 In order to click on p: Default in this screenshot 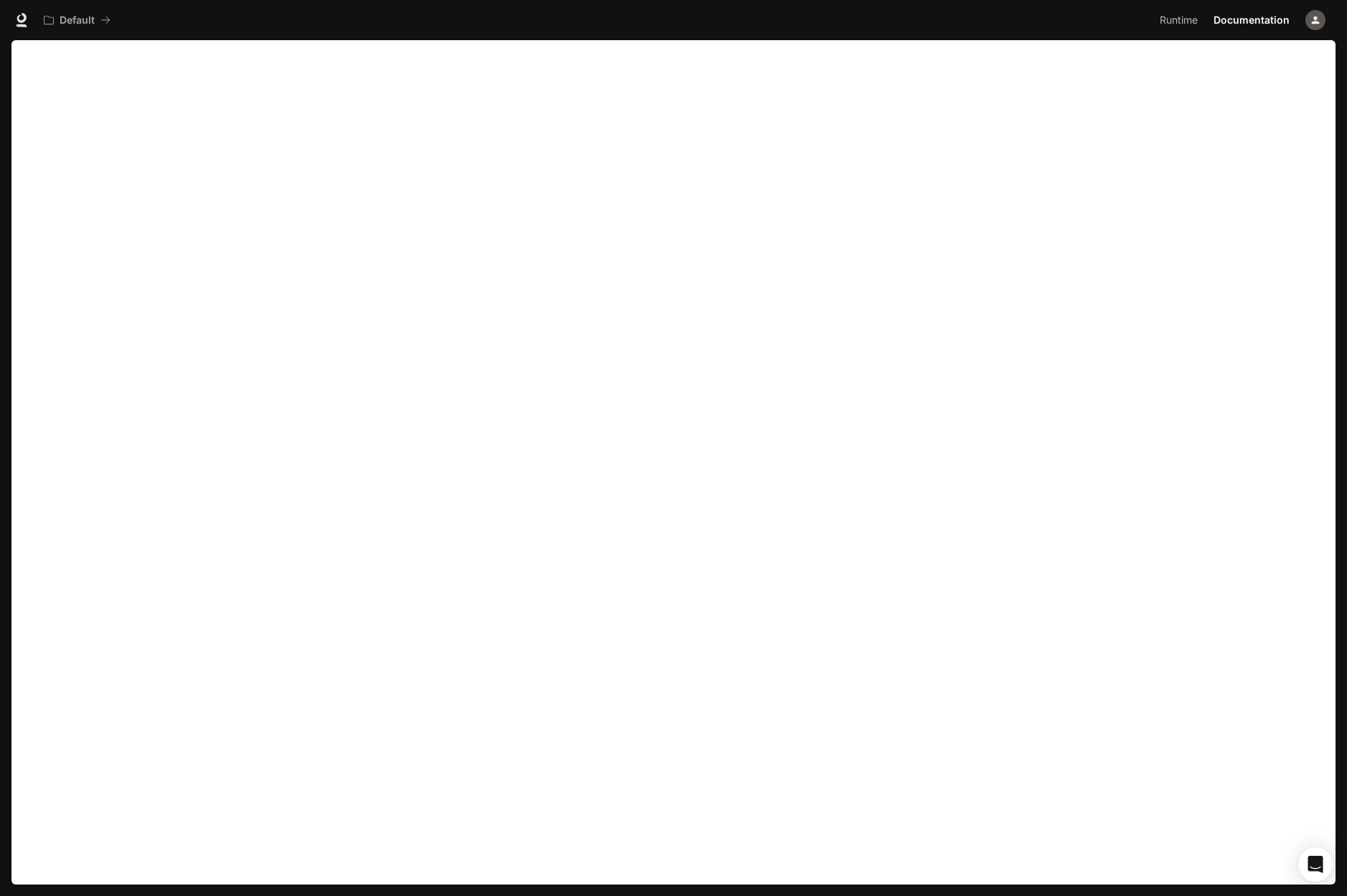, I will do `click(77, 20)`.